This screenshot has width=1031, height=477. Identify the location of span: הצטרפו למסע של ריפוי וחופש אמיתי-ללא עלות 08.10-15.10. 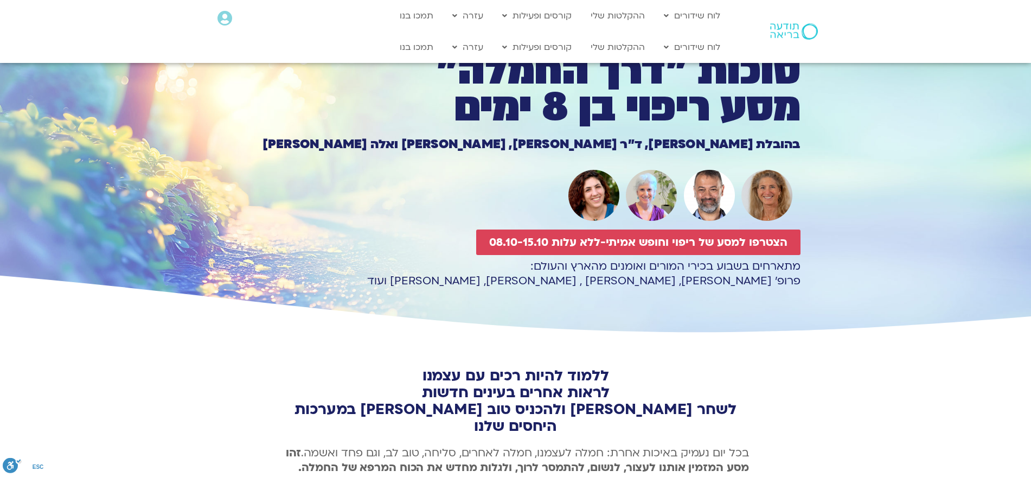
(638, 242).